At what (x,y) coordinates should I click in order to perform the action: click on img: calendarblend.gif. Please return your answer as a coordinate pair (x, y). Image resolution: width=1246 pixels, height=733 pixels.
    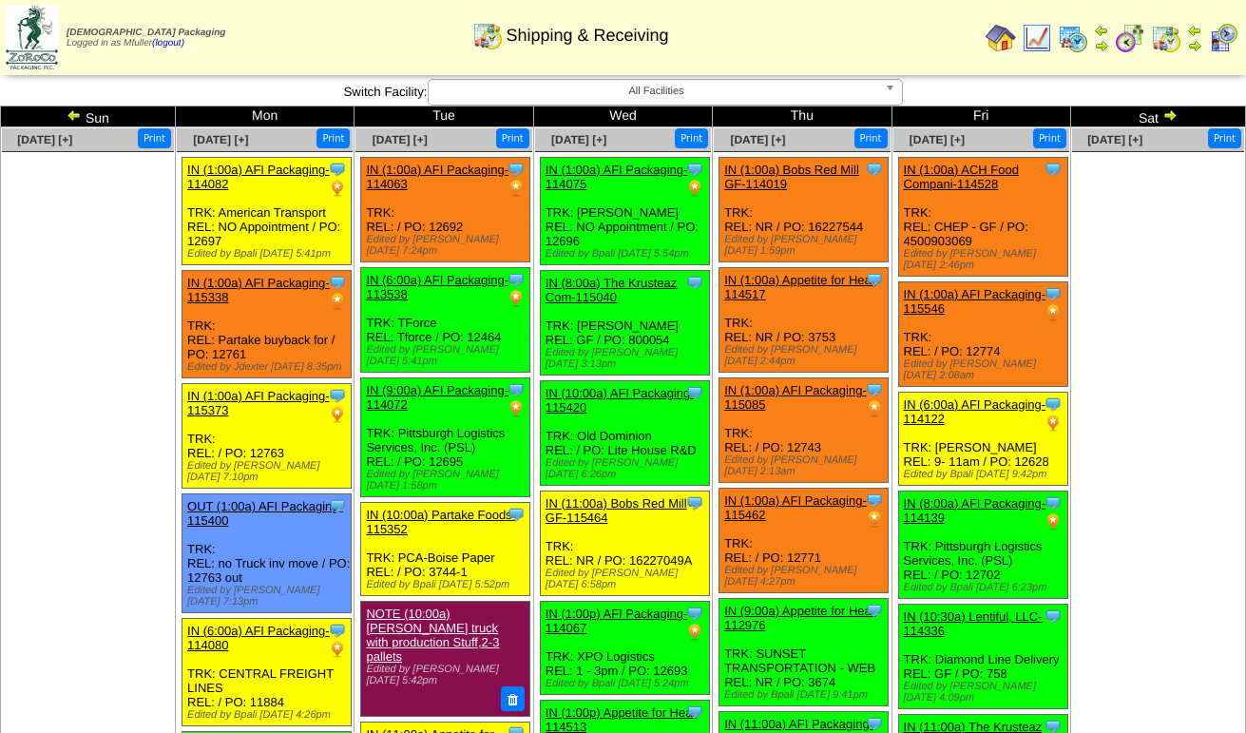
    Looking at the image, I should click on (1130, 38).